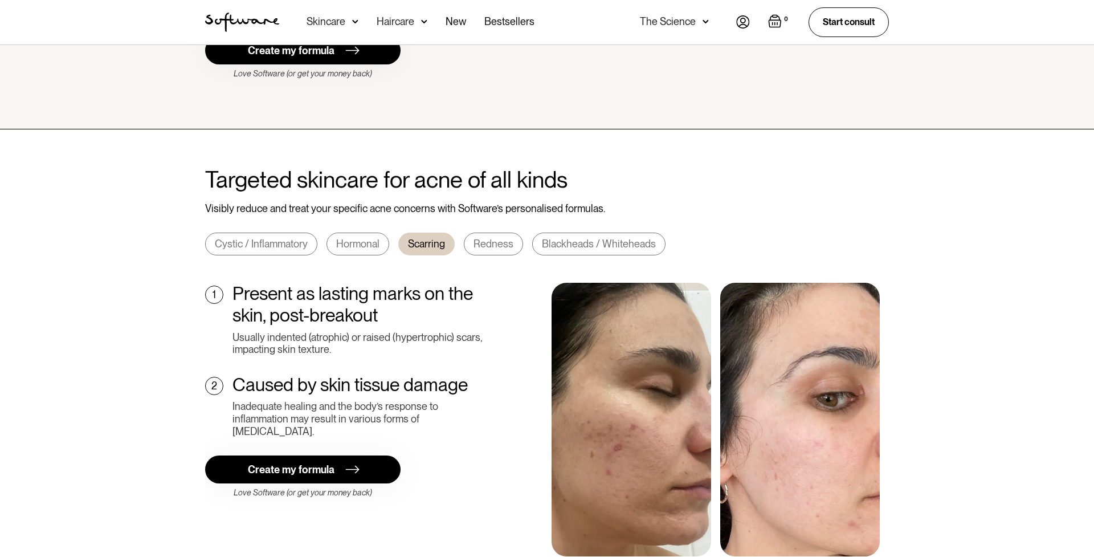 The width and height of the screenshot is (1094, 557). I want to click on div: The Science, so click(668, 22).